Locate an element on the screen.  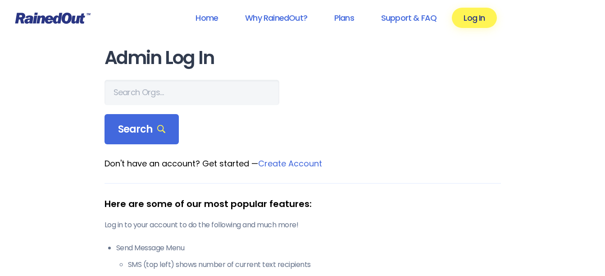
a: Why RainedOut? is located at coordinates (276, 18).